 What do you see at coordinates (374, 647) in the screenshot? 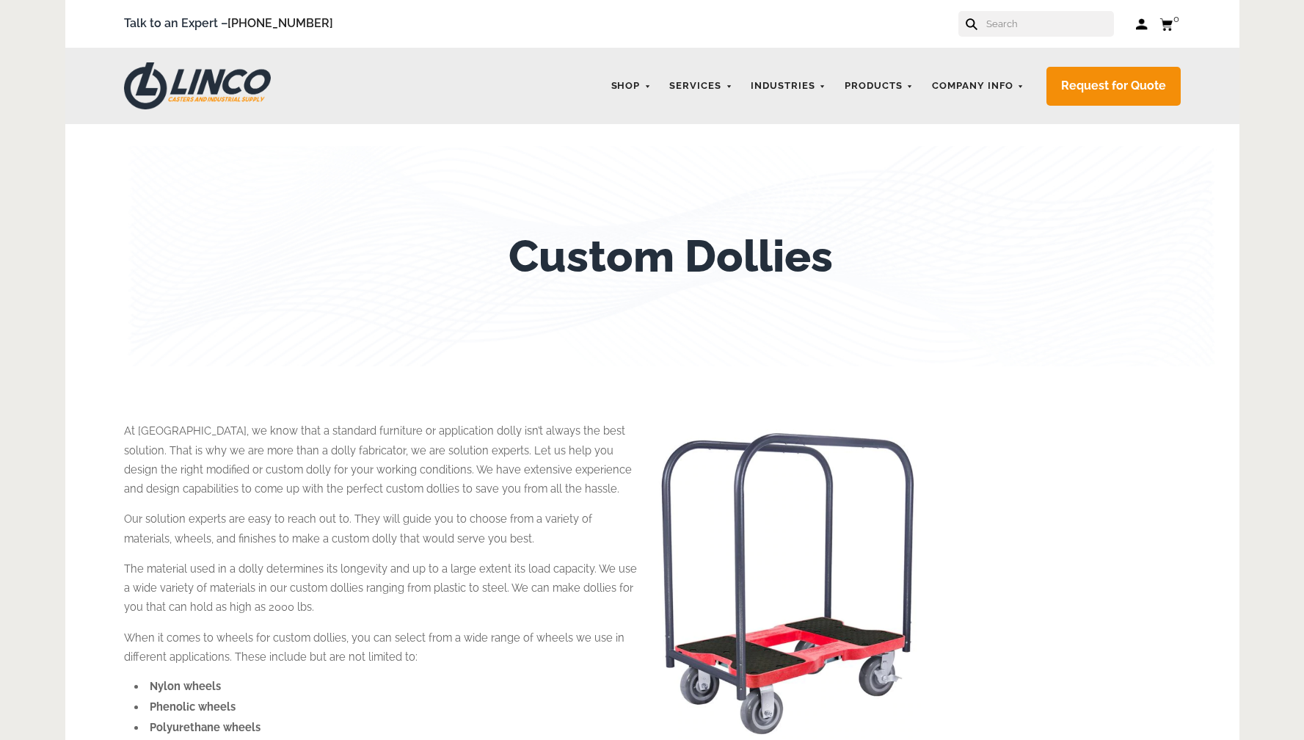
I see `span: When it comes to wheels for custom dollies, you can select from a wide range of wheels we use in ...` at bounding box center [374, 647].